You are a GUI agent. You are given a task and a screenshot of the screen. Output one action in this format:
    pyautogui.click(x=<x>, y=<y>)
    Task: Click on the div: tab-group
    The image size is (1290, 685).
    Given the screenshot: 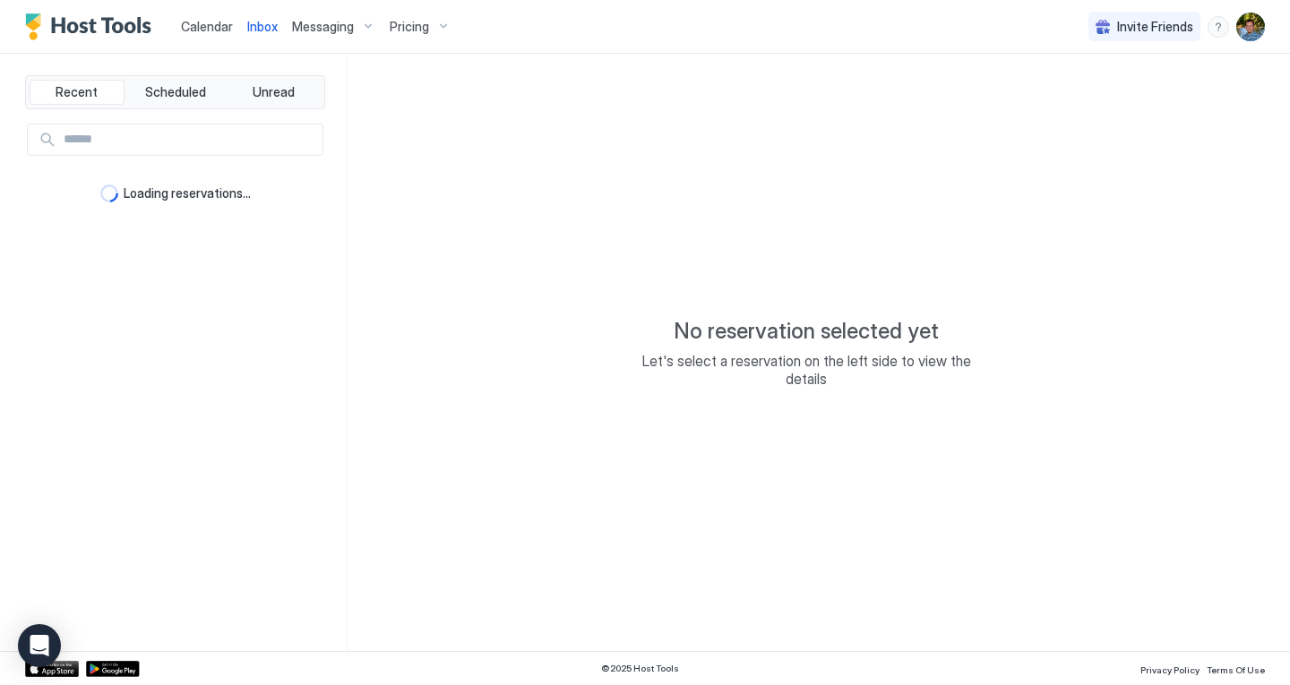 What is the action you would take?
    pyautogui.click(x=175, y=92)
    